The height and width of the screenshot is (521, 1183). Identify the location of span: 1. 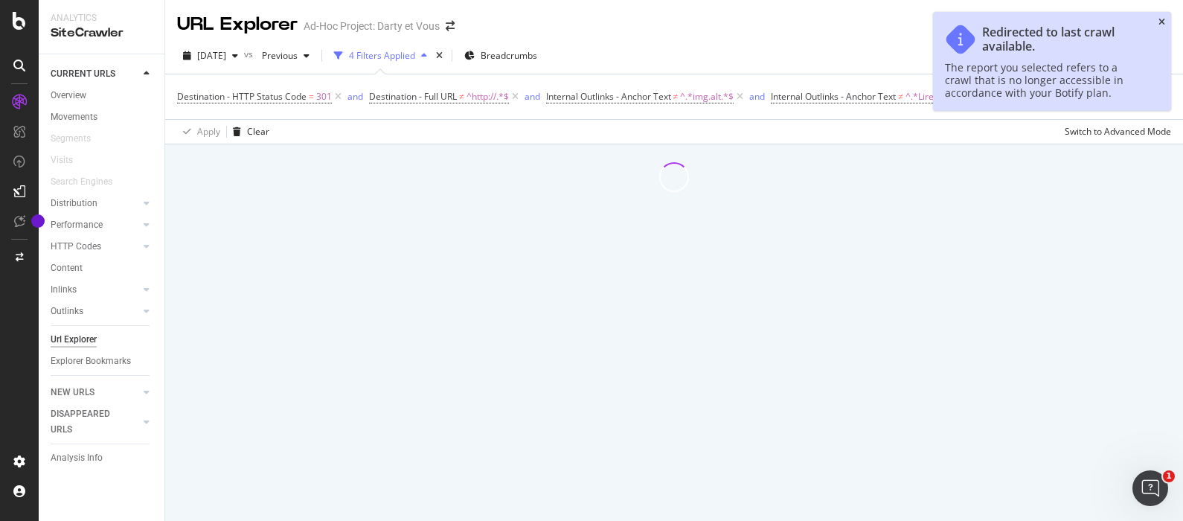
(1169, 476).